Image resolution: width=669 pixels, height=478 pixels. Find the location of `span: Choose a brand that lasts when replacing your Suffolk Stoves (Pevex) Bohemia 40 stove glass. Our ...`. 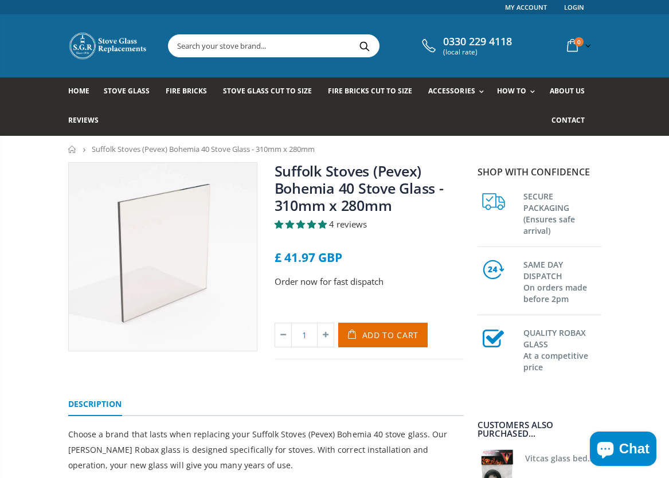

span: Choose a brand that lasts when replacing your Suffolk Stoves (Pevex) Bohemia 40 stove glass. Our ... is located at coordinates (258, 449).